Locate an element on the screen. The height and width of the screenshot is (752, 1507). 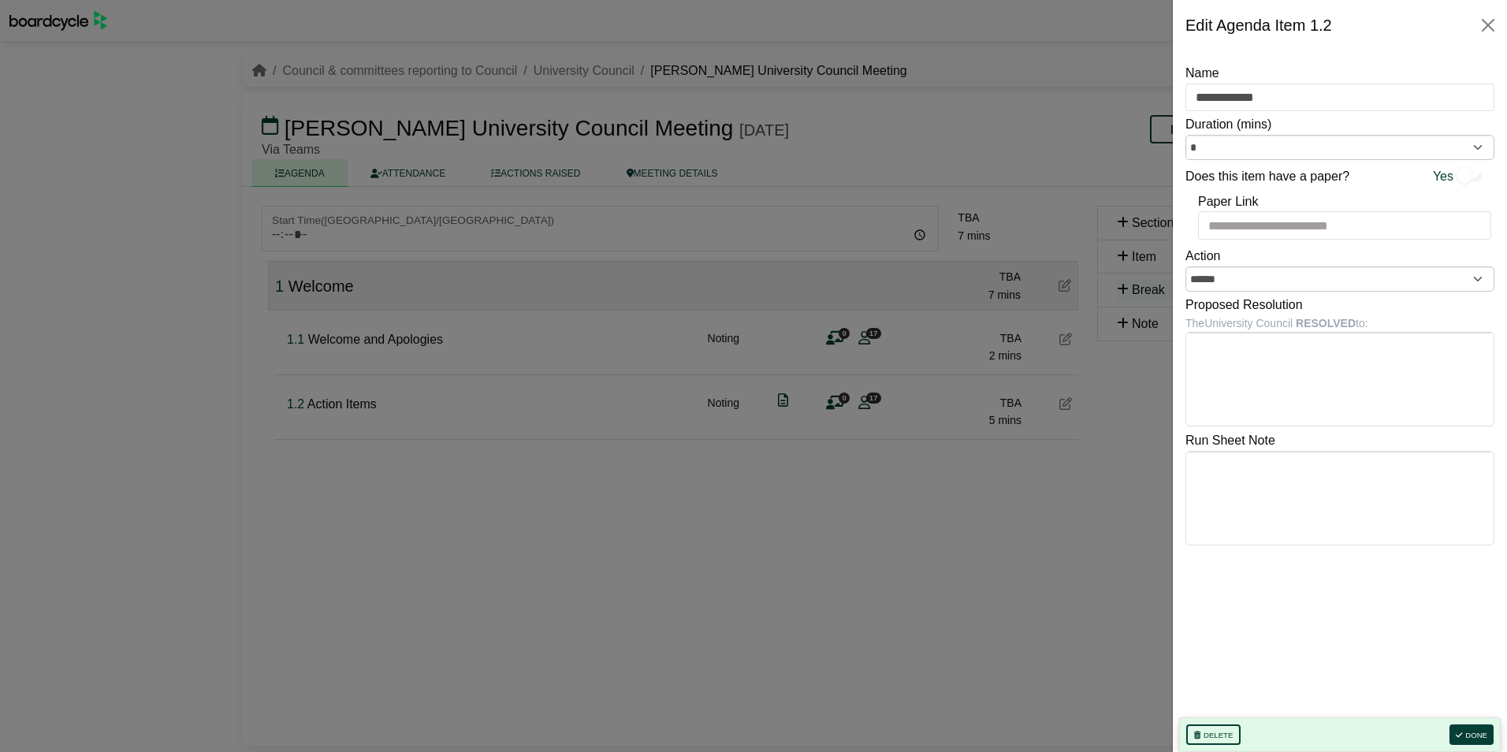
b: RESOLVED is located at coordinates (1326, 323).